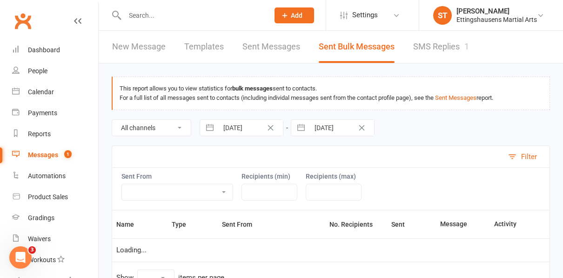 Image resolution: width=563 pixels, height=278 pixels. Describe the element at coordinates (44, 50) in the screenshot. I see `div: Dashboard` at that location.